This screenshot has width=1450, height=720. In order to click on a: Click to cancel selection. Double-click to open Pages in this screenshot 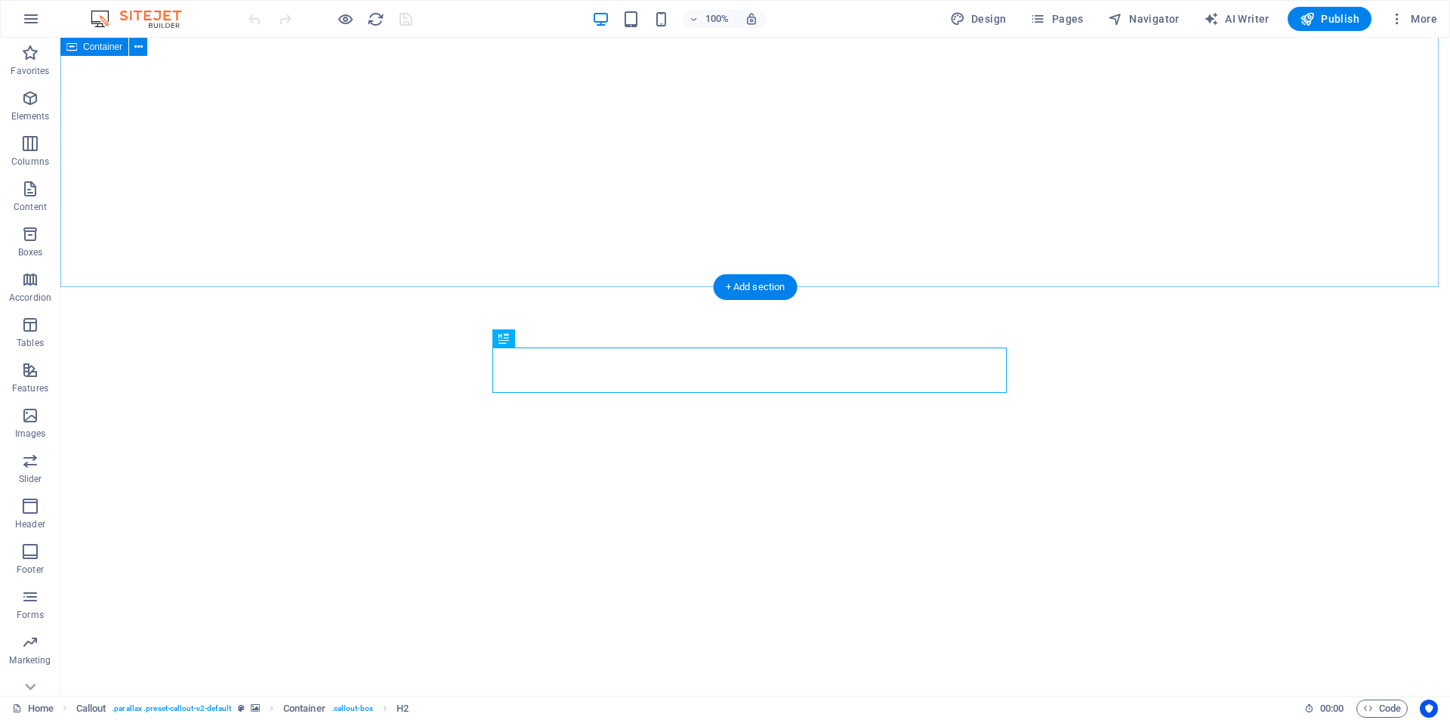, I will do `click(32, 708)`.